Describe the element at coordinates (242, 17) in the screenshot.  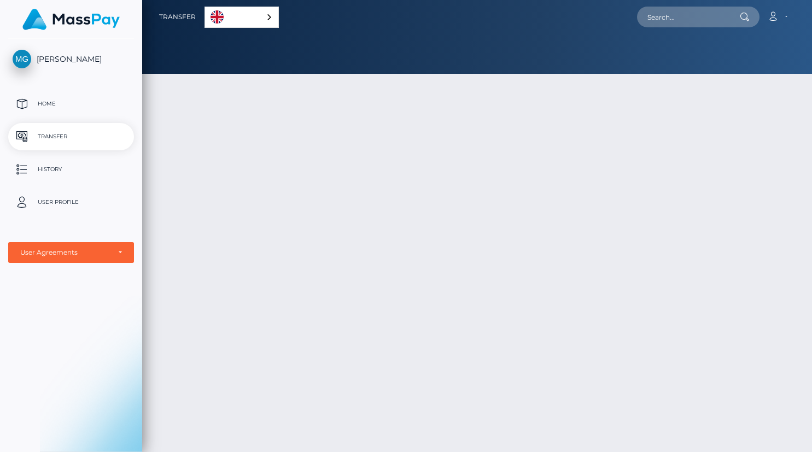
I see `div: Language` at that location.